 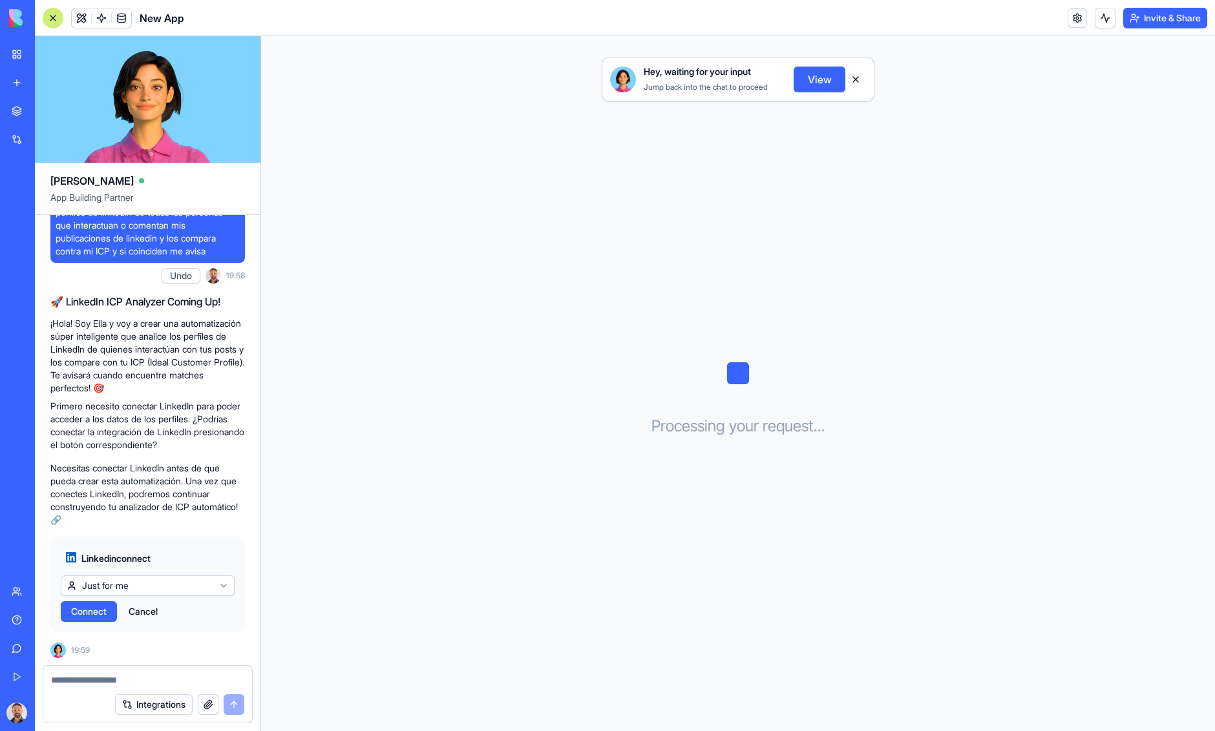 I want to click on span: Jump back into the chat to proceed, so click(x=706, y=87).